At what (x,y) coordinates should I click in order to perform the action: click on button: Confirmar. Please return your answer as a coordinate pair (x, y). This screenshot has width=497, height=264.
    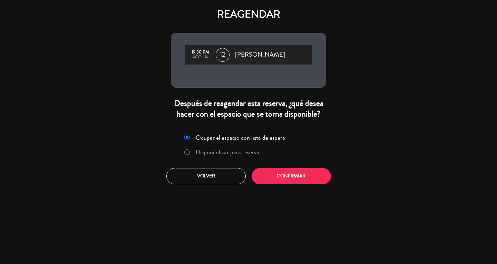
    Looking at the image, I should click on (291, 176).